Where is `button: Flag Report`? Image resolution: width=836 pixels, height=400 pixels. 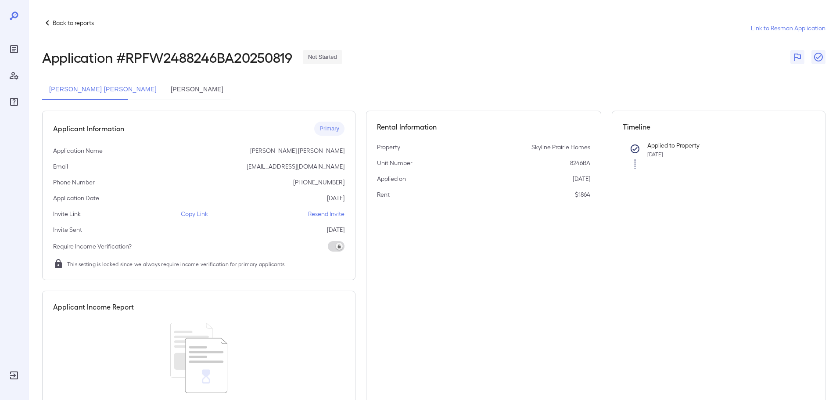 button: Flag Report is located at coordinates (798, 57).